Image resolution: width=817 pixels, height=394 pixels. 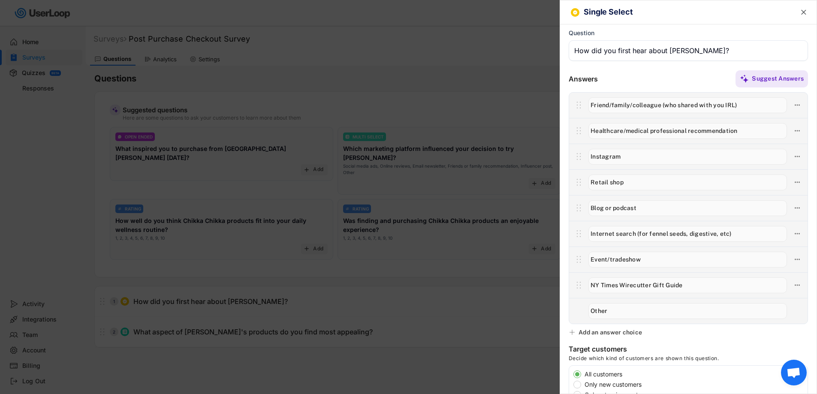 What do you see at coordinates (695, 375) in the screenshot?
I see `label: All customers` at bounding box center [695, 375].